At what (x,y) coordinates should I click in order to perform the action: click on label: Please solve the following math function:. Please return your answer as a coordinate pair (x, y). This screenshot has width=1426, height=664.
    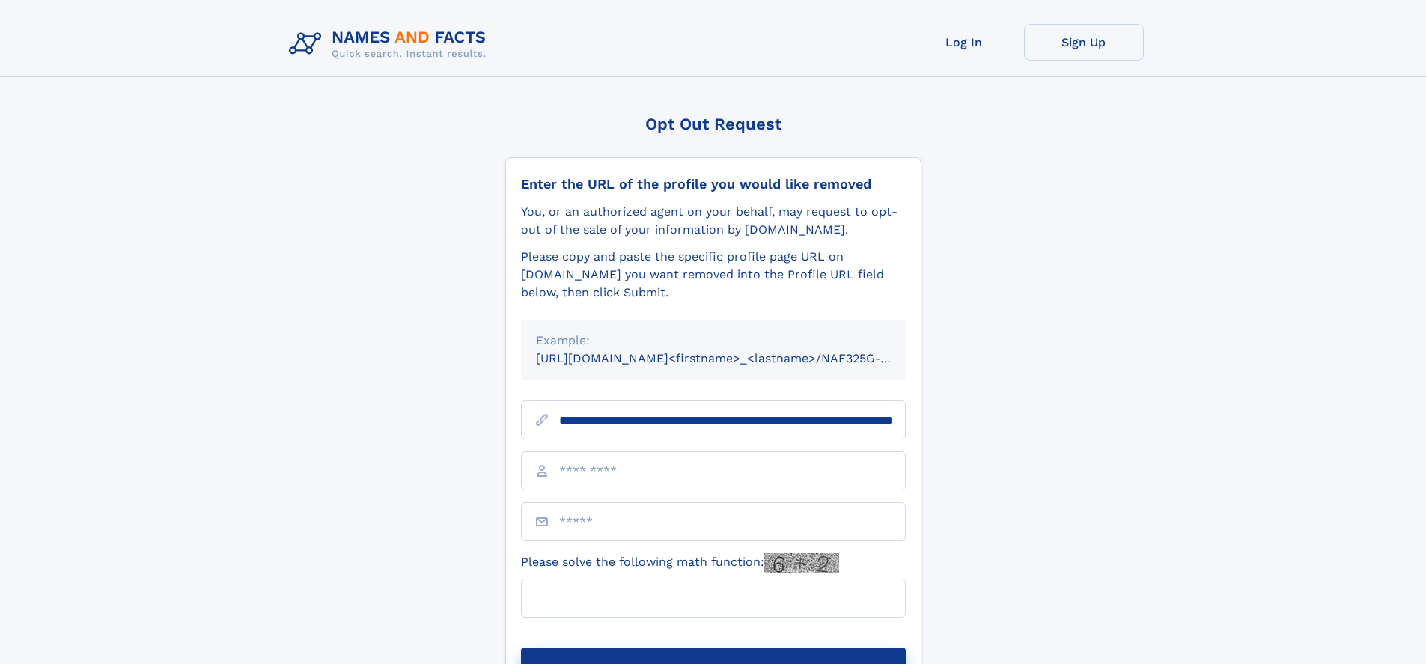
    Looking at the image, I should click on (680, 563).